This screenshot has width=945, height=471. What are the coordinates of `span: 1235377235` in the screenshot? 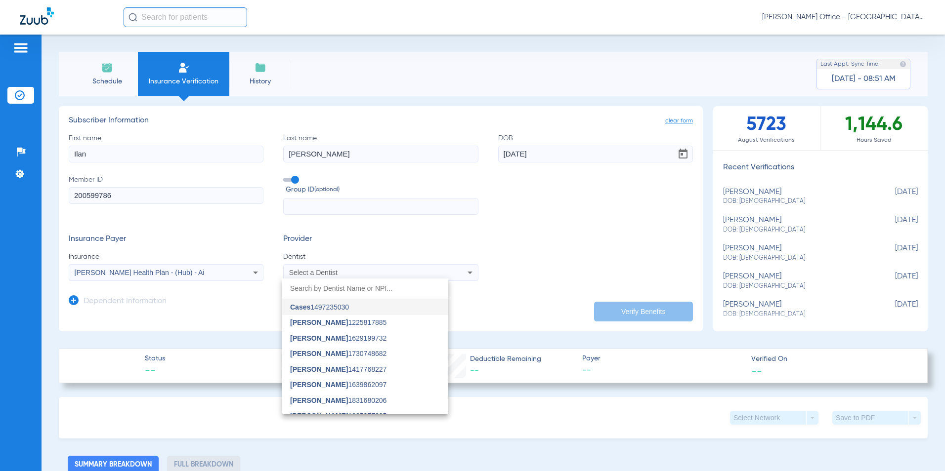 It's located at (338, 417).